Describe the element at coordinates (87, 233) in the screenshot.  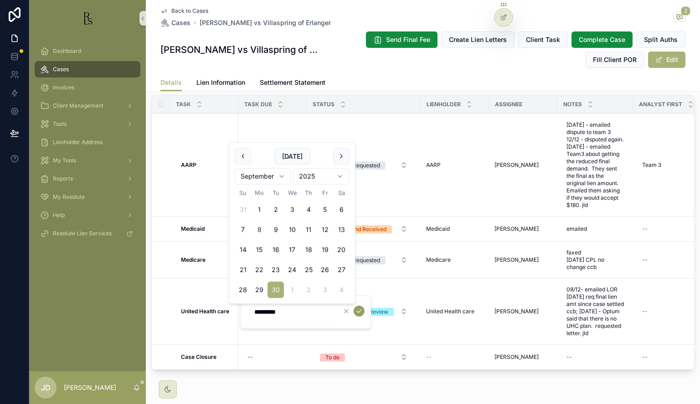
I see `a: Resolute Lien Services` at that location.